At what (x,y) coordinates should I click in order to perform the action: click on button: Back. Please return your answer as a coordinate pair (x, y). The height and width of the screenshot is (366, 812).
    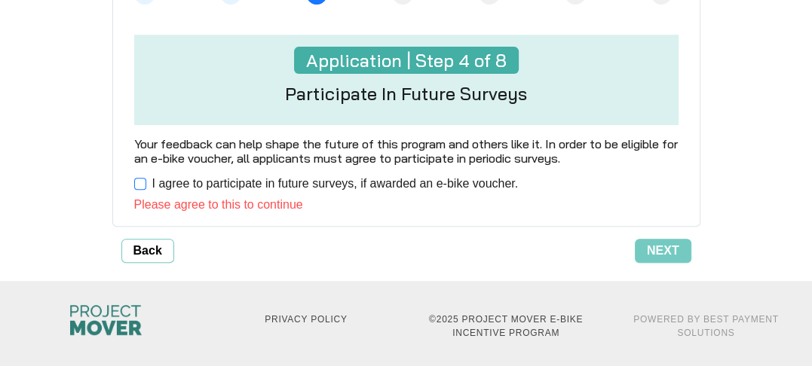
    Looking at the image, I should click on (148, 251).